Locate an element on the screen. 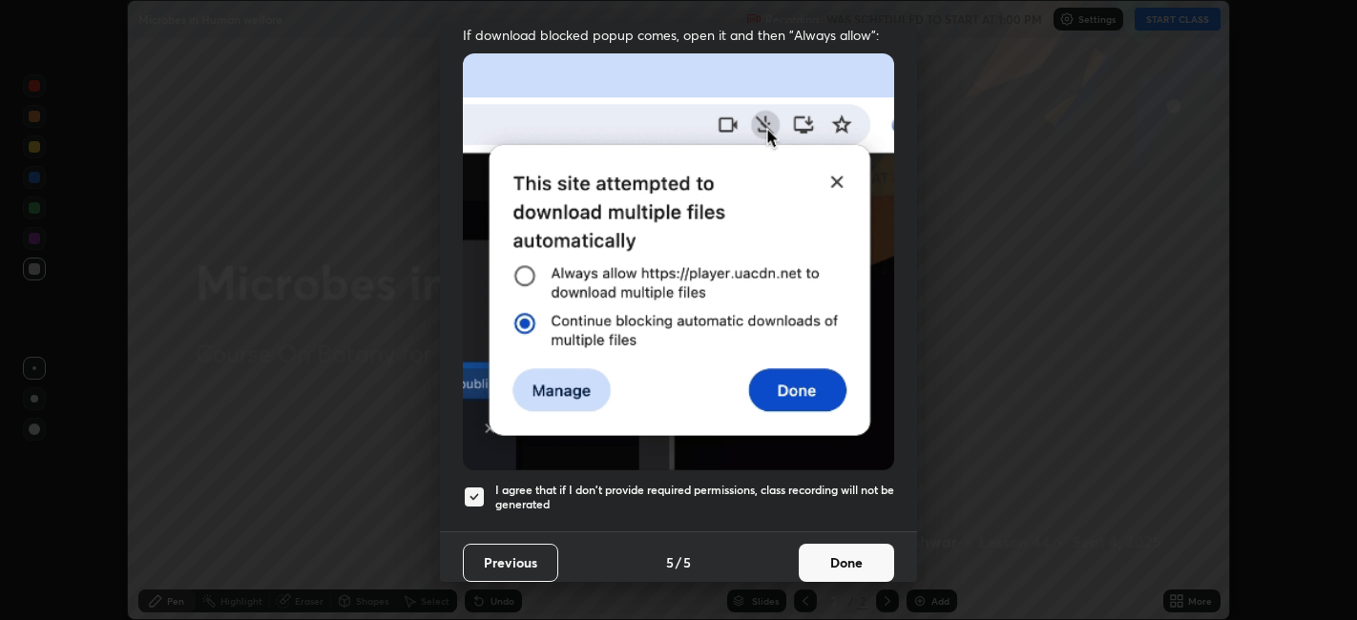 This screenshot has width=1357, height=620. span: If download blocked popup comes, open it and then "Always allow": is located at coordinates (678, 34).